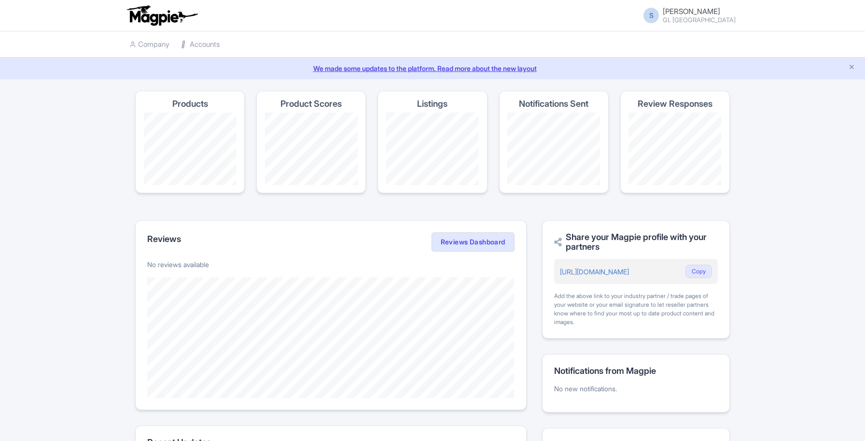 Image resolution: width=865 pixels, height=441 pixels. What do you see at coordinates (433, 68) in the screenshot?
I see `a: We made some updates to the platform. Read more about the new layout` at bounding box center [433, 68].